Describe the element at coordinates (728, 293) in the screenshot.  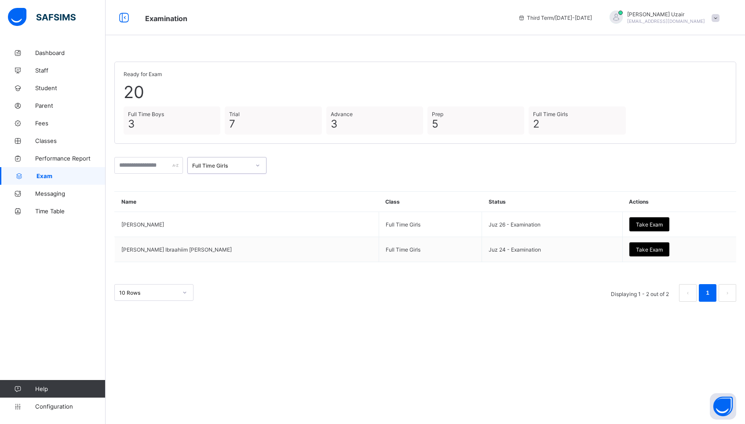
I see `li: 下一页` at that location.